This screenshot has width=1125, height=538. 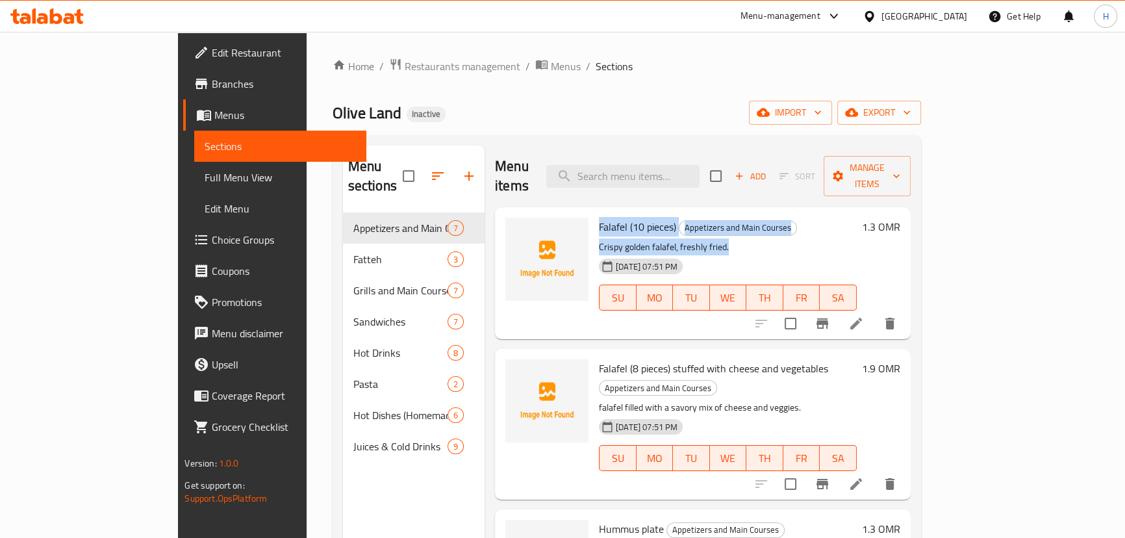 What do you see at coordinates (274, 84) in the screenshot?
I see `a: Branches` at bounding box center [274, 84].